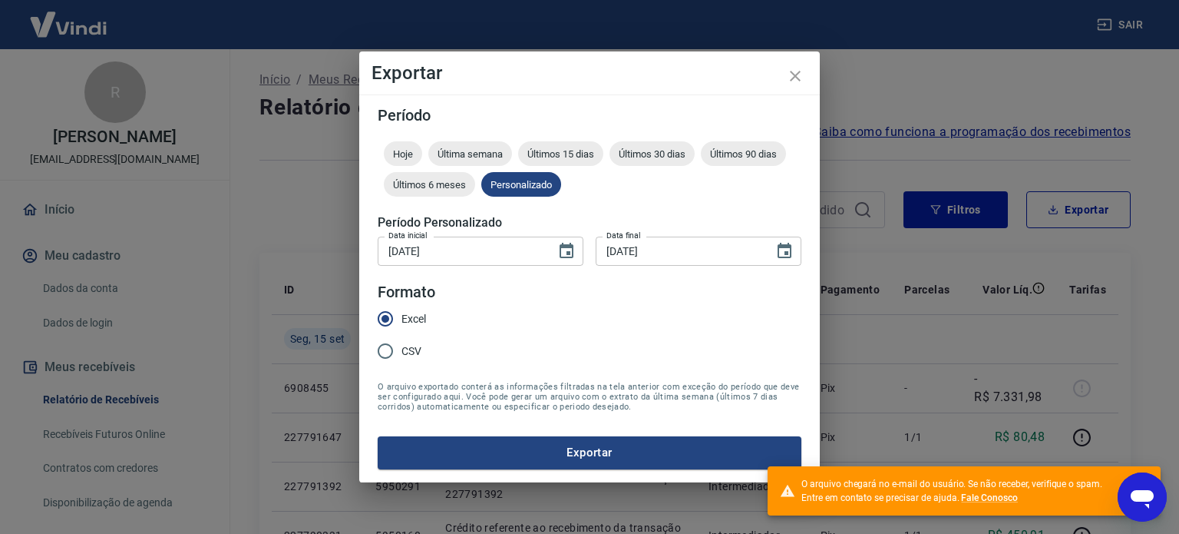 Image resolution: width=1179 pixels, height=534 pixels. What do you see at coordinates (470, 154) in the screenshot?
I see `div: Última semana` at bounding box center [470, 154].